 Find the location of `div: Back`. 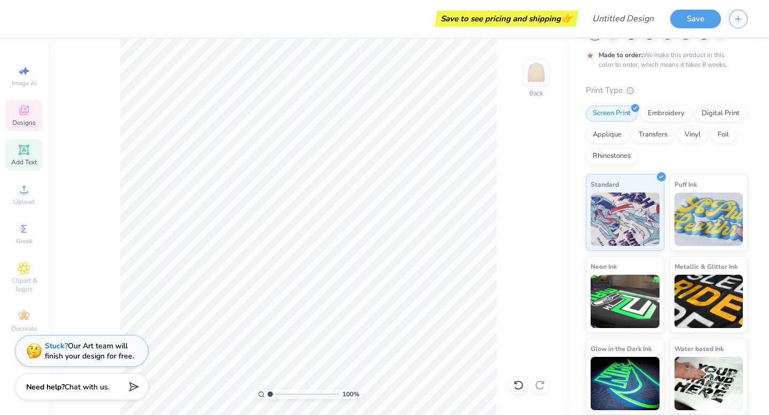

div: Back is located at coordinates (536, 93).